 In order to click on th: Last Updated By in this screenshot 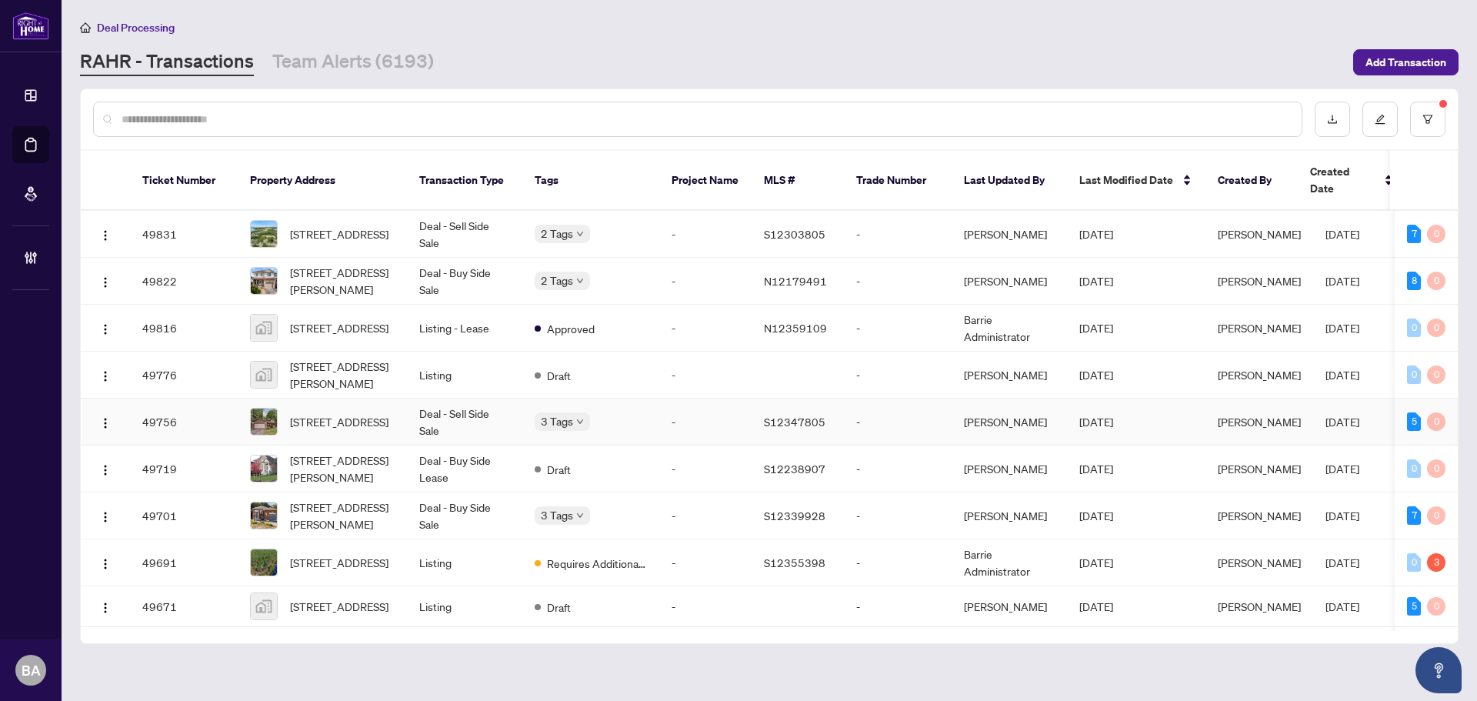, I will do `click(1009, 181)`.